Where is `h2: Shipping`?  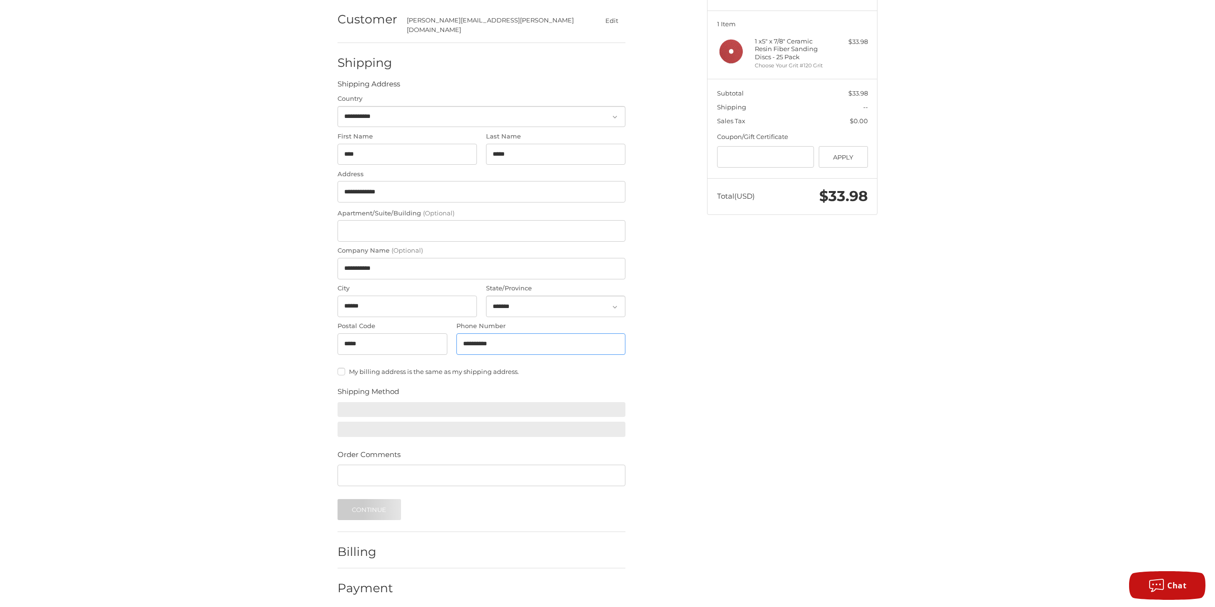 h2: Shipping is located at coordinates (365, 63).